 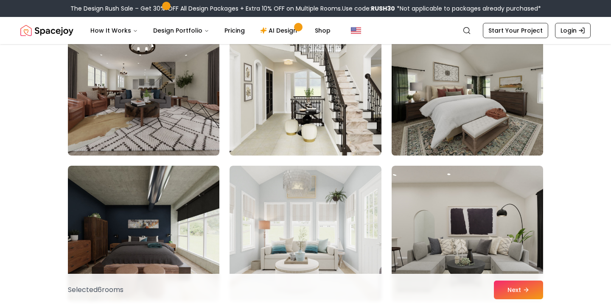 I want to click on img: Room room-40, so click(x=143, y=88).